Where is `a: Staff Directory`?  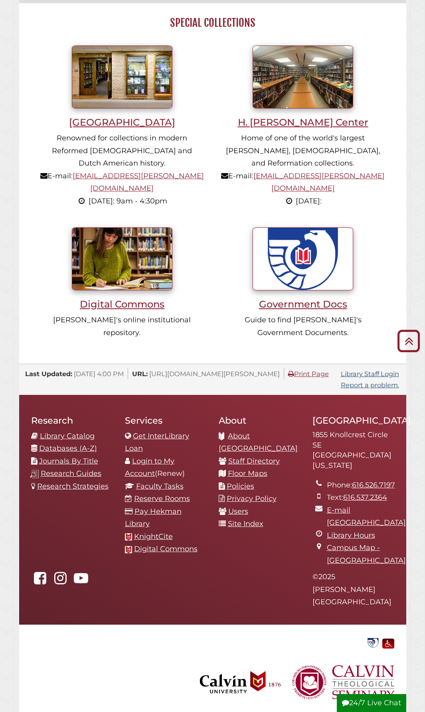
a: Staff Directory is located at coordinates (254, 461).